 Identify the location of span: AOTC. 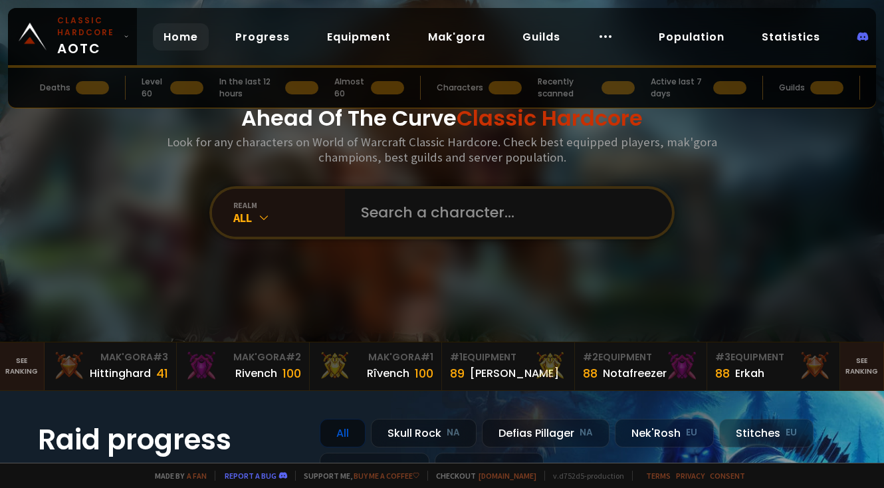
(88, 37).